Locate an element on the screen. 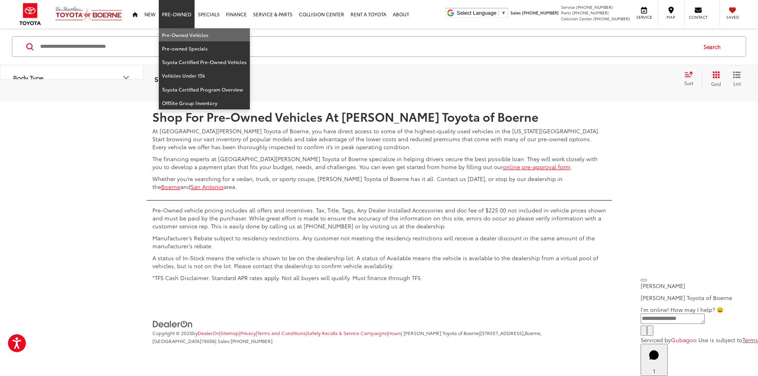 Image resolution: width=758 pixels, height=376 pixels. a: Terms is located at coordinates (750, 340).